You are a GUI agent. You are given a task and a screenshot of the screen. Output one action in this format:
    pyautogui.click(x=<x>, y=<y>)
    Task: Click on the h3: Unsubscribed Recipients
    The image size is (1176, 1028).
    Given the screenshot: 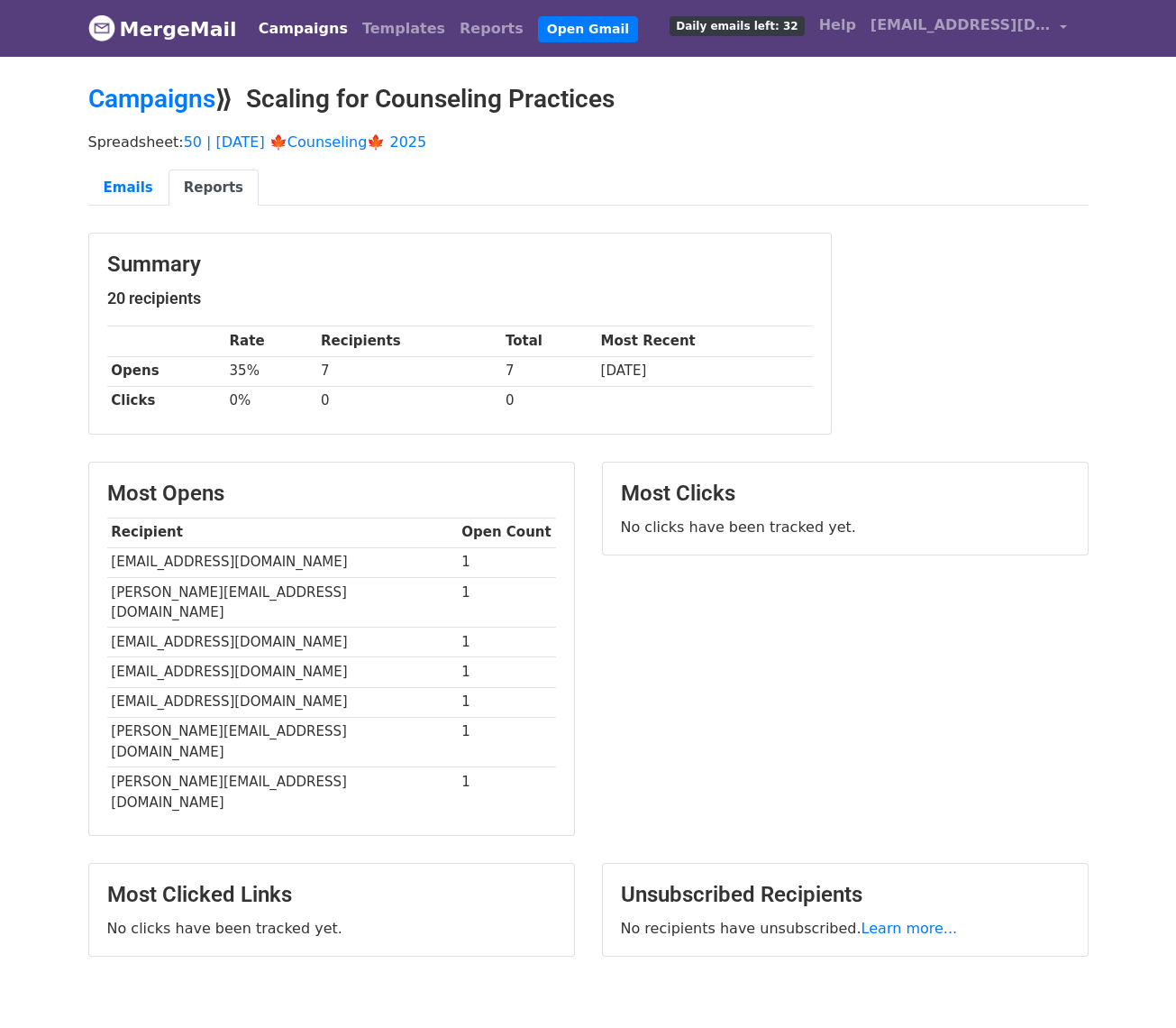 What is the action you would take?
    pyautogui.click(x=845, y=895)
    